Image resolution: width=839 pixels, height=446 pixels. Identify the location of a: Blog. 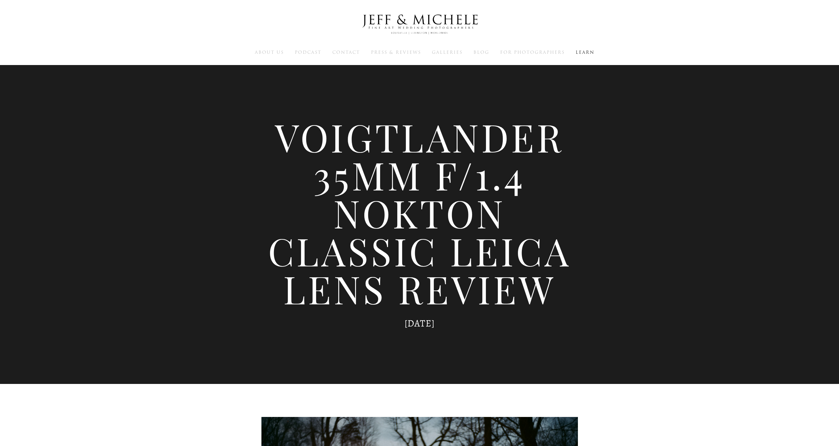
(482, 52).